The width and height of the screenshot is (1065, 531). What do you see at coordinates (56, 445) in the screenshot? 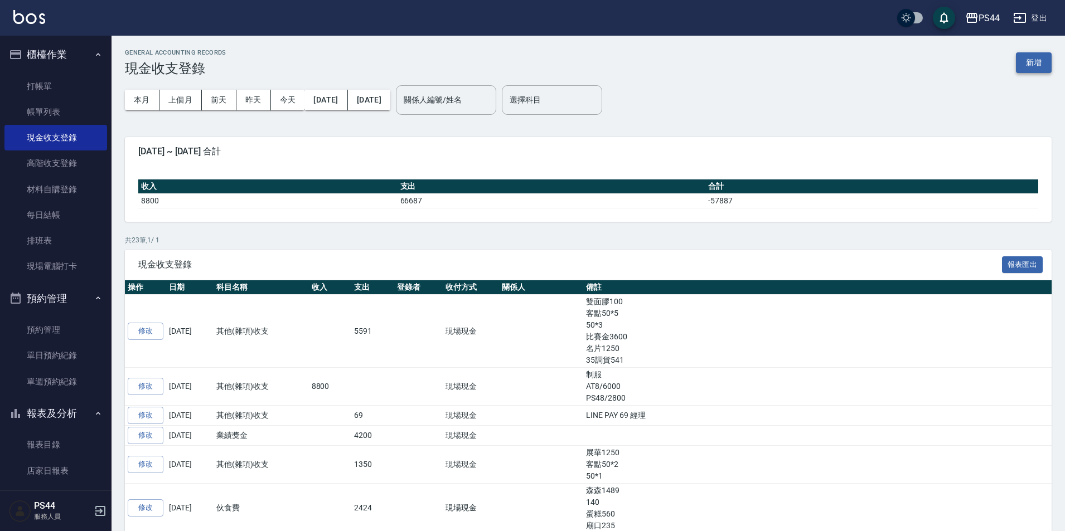
I see `a: 報表目錄` at bounding box center [56, 445].